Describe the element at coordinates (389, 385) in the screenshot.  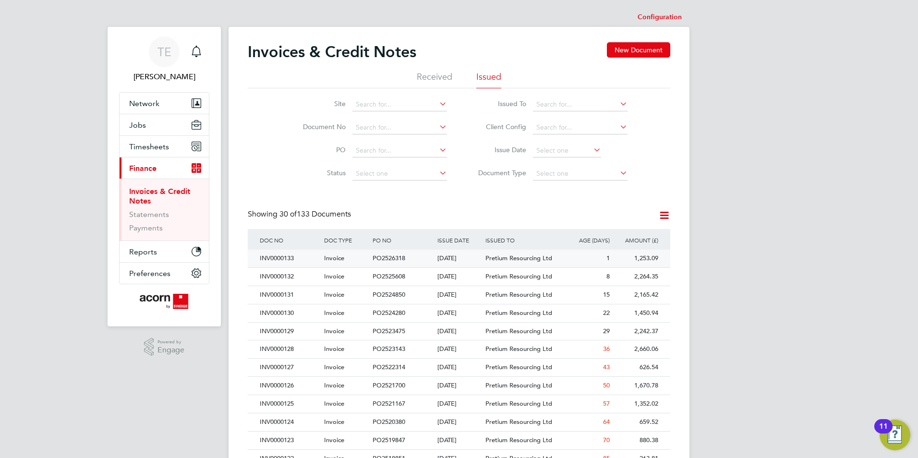
I see `span: PO2521700` at that location.